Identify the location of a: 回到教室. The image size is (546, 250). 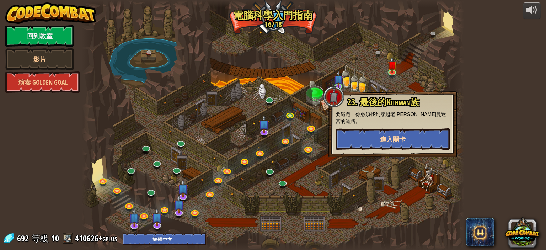
(39, 36).